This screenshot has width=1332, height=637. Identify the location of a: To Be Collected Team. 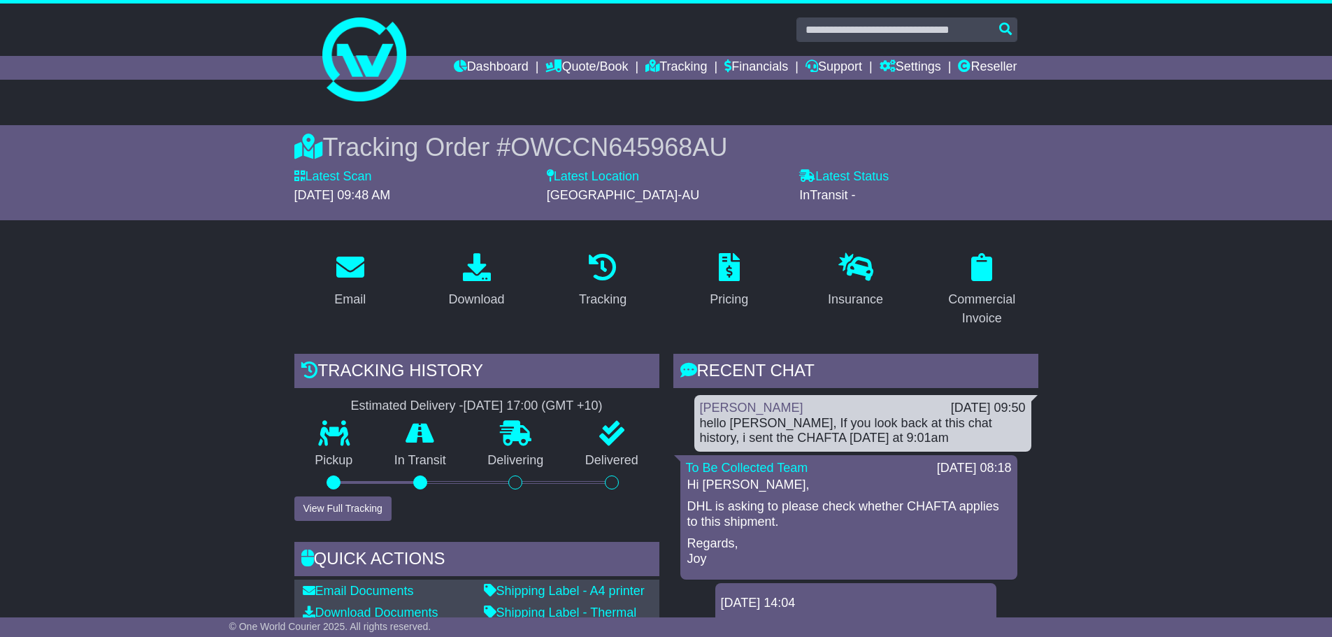
(747, 468).